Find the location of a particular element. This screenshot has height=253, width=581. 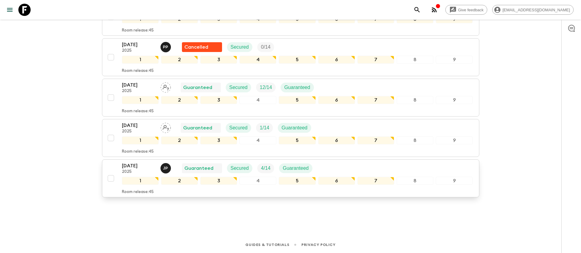

button: search adventures is located at coordinates (417, 10).